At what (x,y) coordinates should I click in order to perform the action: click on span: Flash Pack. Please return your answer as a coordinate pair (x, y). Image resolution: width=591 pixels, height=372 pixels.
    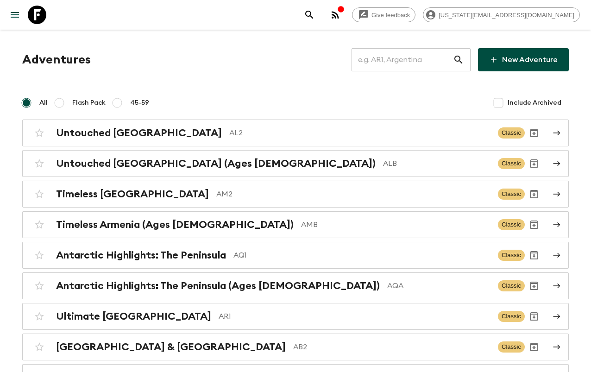
    Looking at the image, I should click on (89, 103).